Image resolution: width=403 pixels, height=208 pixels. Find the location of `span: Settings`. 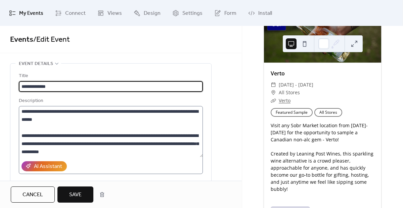

span: Settings is located at coordinates (192, 13).